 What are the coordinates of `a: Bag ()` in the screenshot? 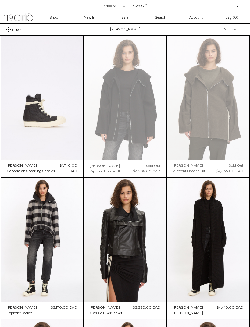 It's located at (232, 18).